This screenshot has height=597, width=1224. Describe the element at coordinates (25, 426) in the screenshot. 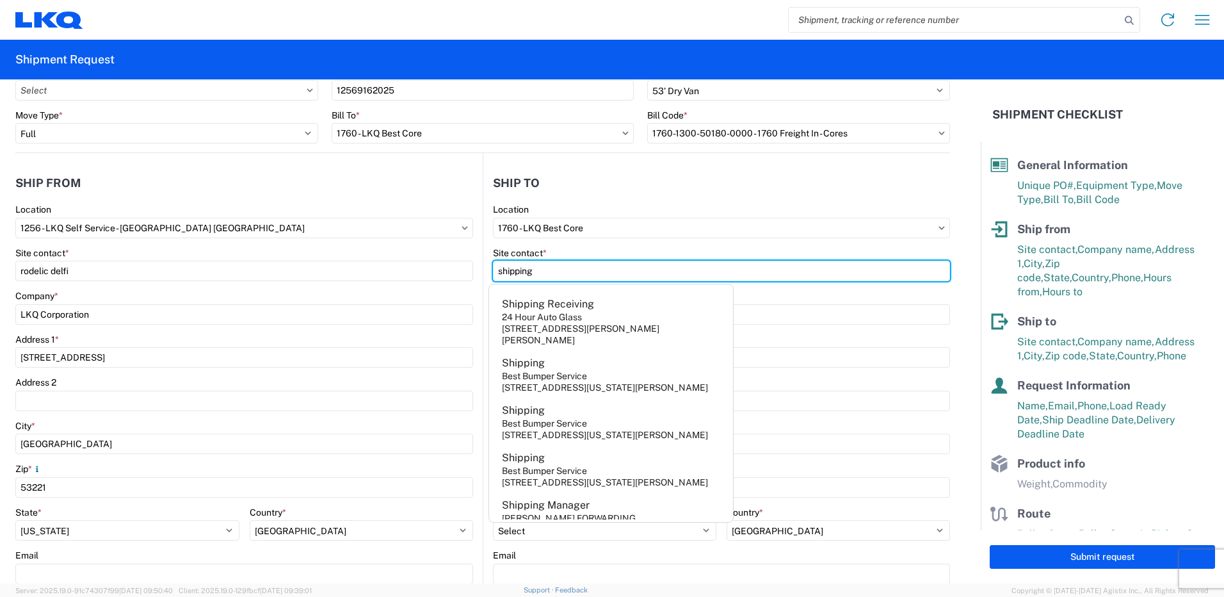

I see `label: City` at that location.